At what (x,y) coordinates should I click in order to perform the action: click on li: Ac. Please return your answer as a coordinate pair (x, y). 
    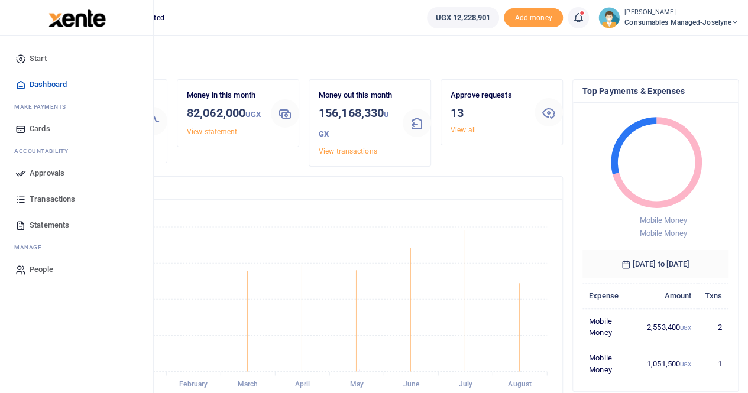
    Looking at the image, I should click on (76, 151).